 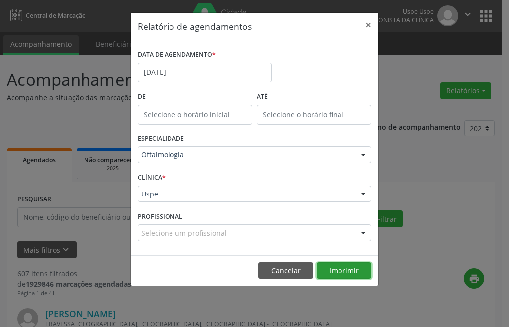 What do you see at coordinates (160, 217) in the screenshot?
I see `label: PROFISSIONAL` at bounding box center [160, 217].